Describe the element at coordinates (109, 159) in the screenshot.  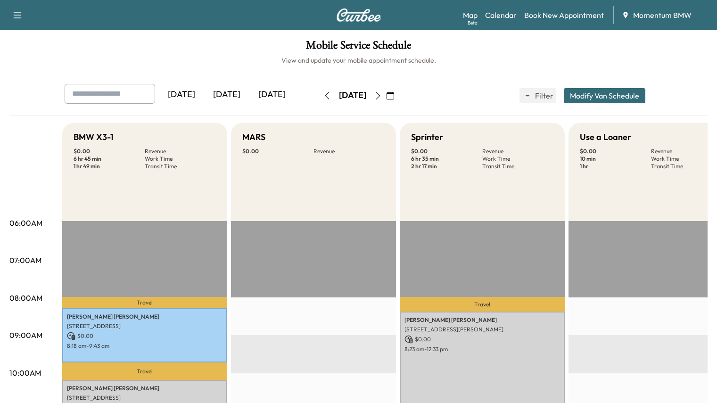
I see `p: 6 hr 45 min` at that location.